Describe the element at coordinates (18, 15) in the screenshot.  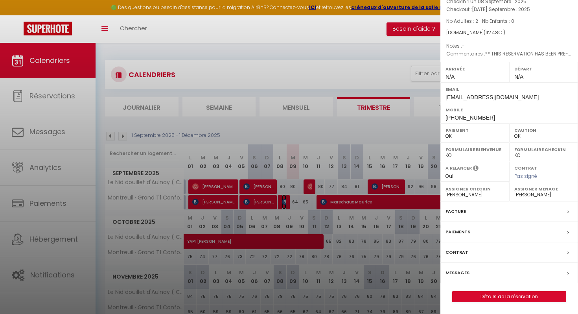
I see `button: Ouvrir le widget de chat LiveChat` at that location.